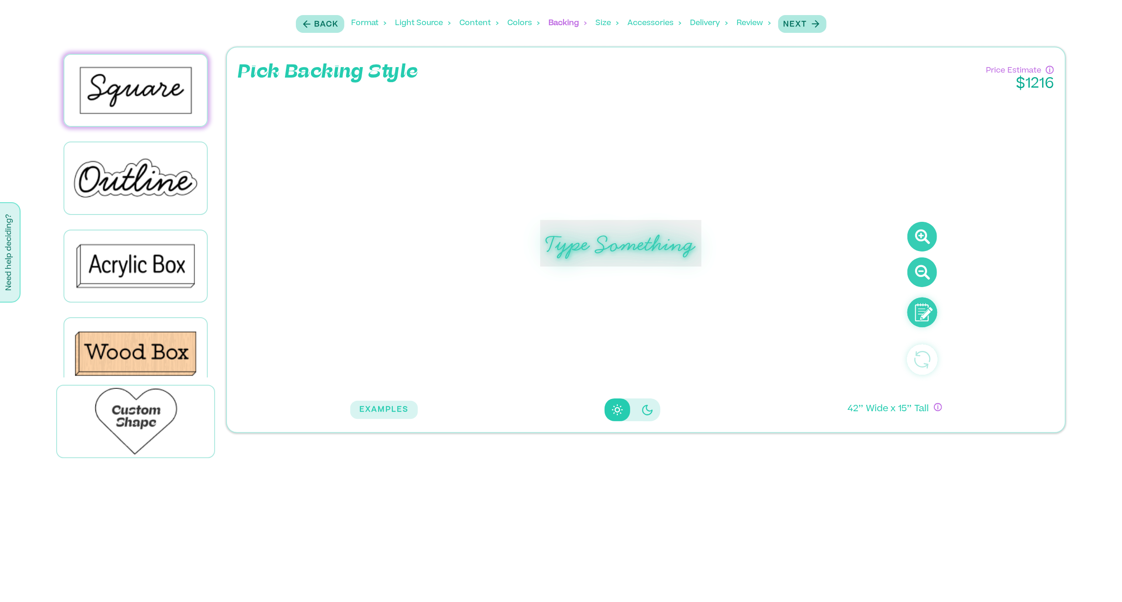 The width and height of the screenshot is (1122, 602). Describe the element at coordinates (136, 421) in the screenshot. I see `img: Heart` at that location.